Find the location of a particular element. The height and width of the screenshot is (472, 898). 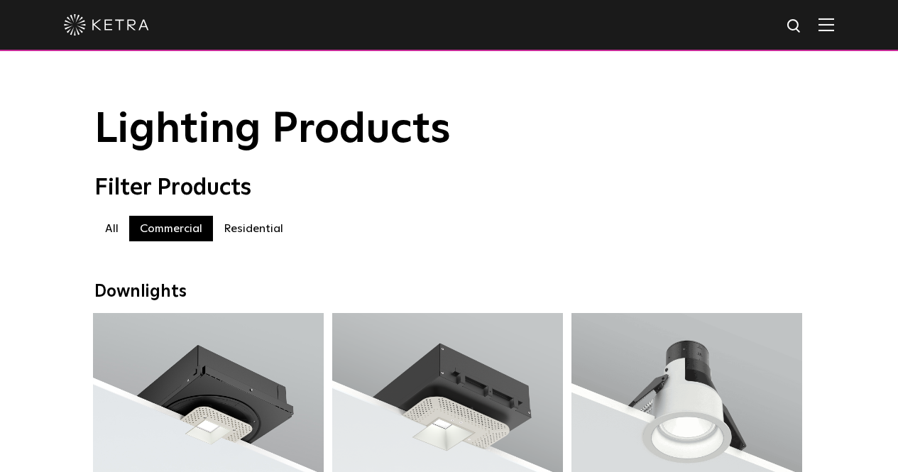

img: ketra-logo-2019-white is located at coordinates (107, 25).